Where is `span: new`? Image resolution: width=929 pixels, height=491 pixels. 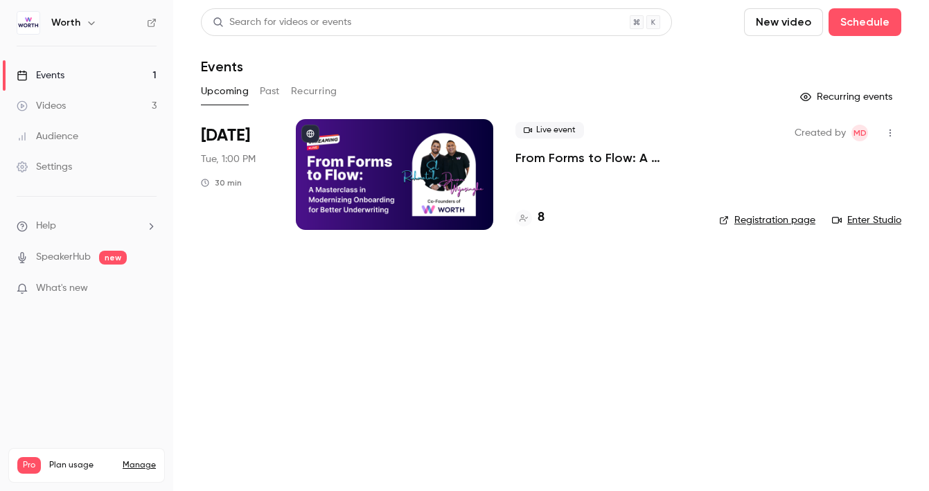 span: new is located at coordinates (113, 258).